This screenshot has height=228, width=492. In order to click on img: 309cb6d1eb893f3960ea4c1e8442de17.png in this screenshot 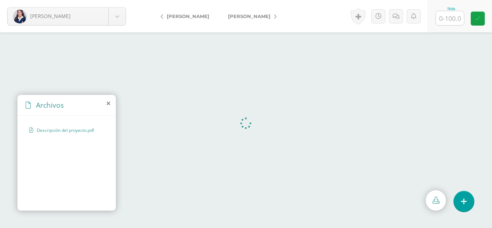, I will do `click(20, 17)`.